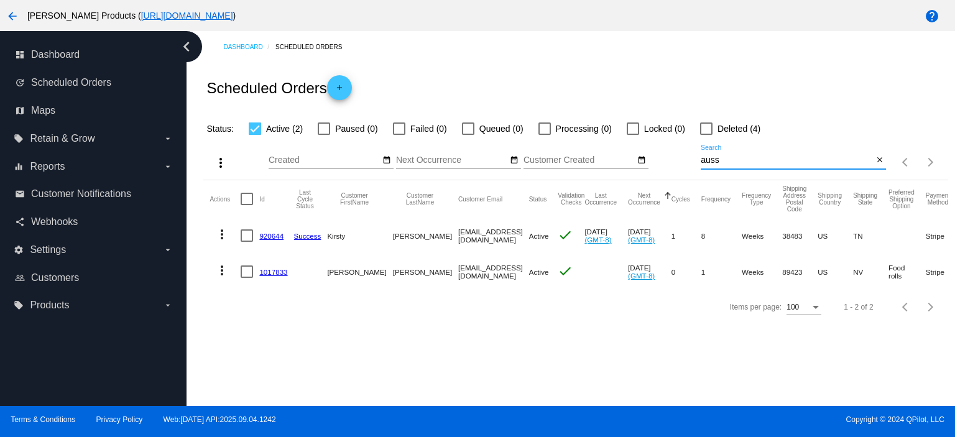 The image size is (955, 437). Describe the element at coordinates (187, 47) in the screenshot. I see `i: chevron_left` at that location.